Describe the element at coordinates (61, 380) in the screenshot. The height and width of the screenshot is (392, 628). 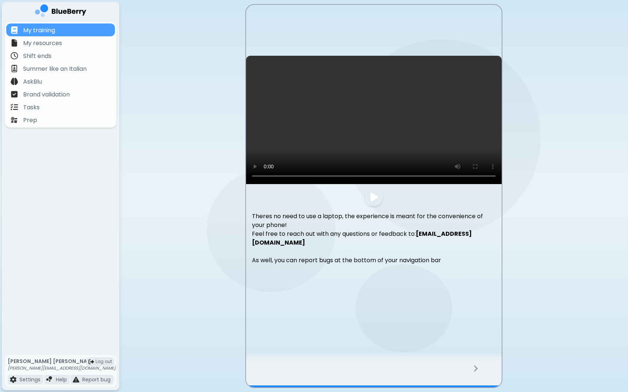
I see `p: Help` at that location.